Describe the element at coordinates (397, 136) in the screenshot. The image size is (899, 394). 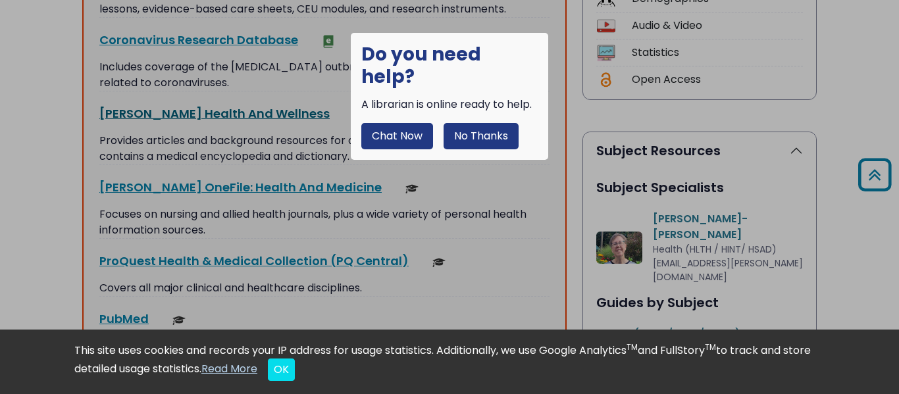
I see `button: Chat Now` at that location.